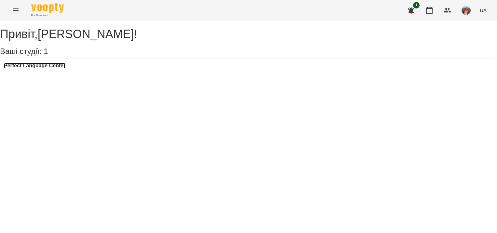 Image resolution: width=497 pixels, height=233 pixels. What do you see at coordinates (16, 10) in the screenshot?
I see `button: Menu` at bounding box center [16, 10].